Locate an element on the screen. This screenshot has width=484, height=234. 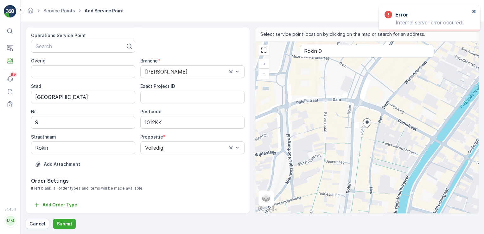
button: MM is located at coordinates (10, 220).